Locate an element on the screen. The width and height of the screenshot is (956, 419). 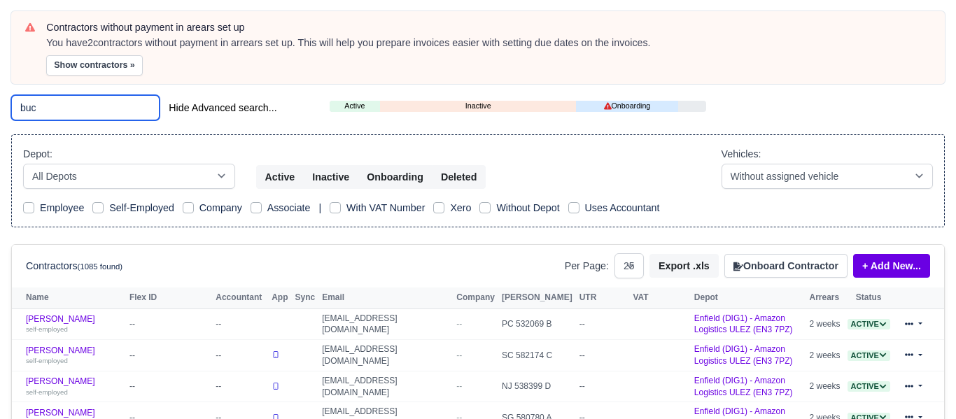
th: Accountant is located at coordinates (240, 298).